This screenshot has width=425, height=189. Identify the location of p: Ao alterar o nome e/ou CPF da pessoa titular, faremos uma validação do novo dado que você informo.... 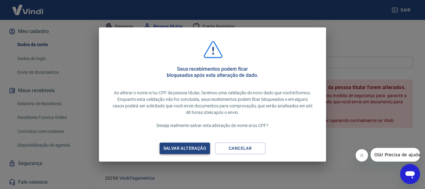
(212, 109).